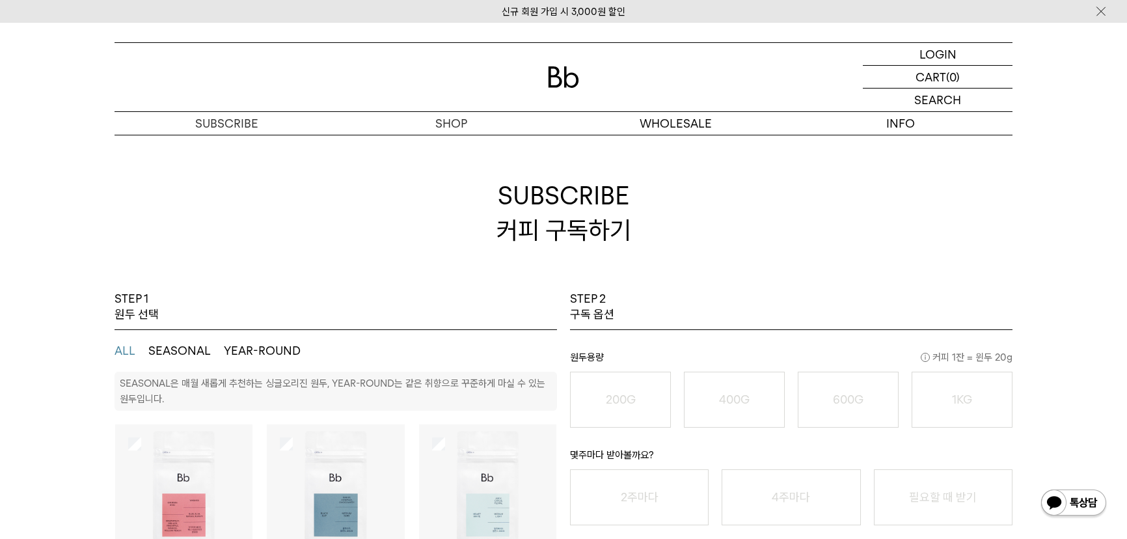 Image resolution: width=1127 pixels, height=539 pixels. I want to click on a: SHOP, so click(451, 123).